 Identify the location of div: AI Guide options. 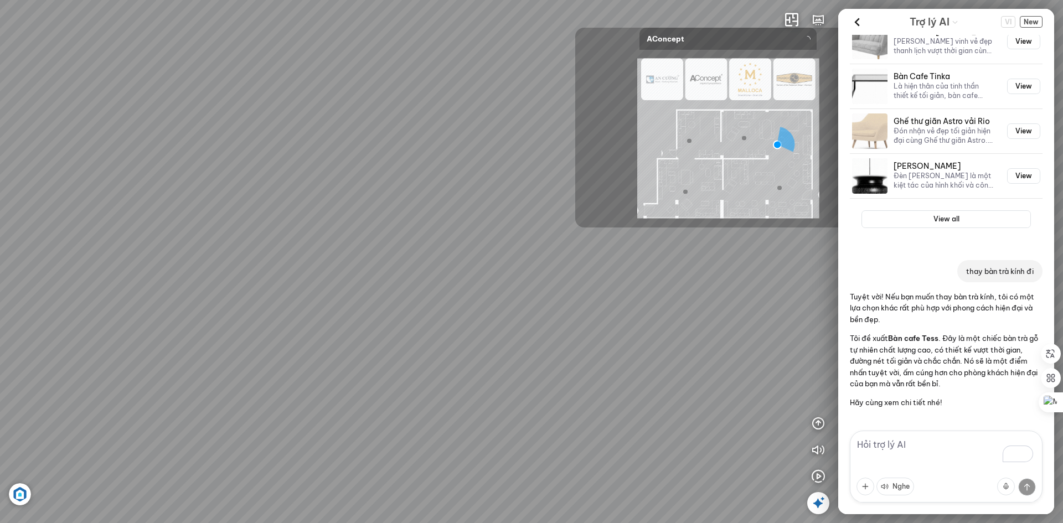
(934, 22).